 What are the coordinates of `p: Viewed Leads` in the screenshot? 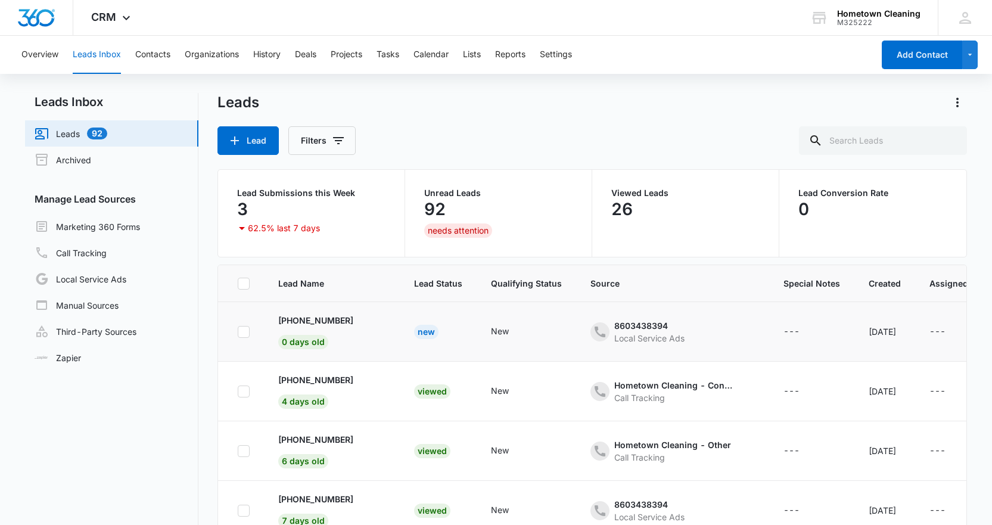 It's located at (685, 193).